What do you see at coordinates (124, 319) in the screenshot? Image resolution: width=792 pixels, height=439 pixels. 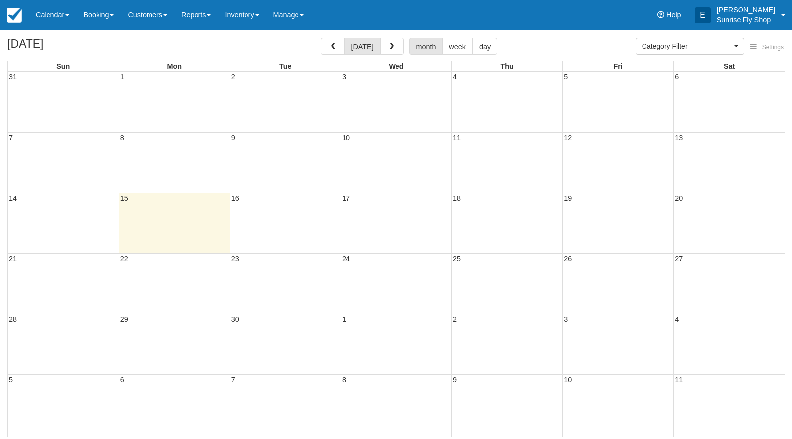 I see `span: 29` at bounding box center [124, 319].